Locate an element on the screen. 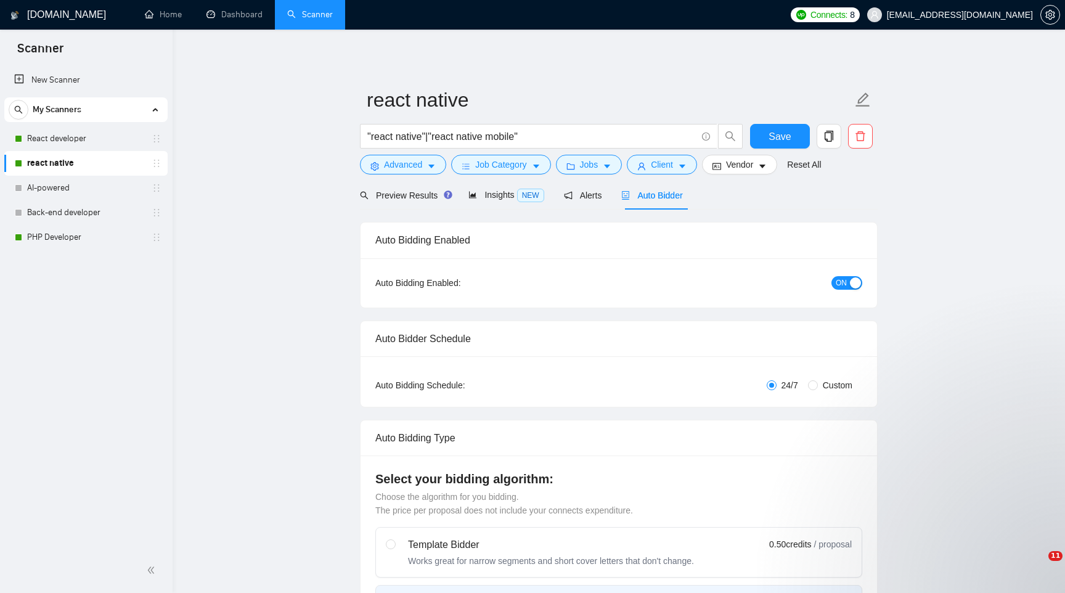  button: idcardVendorcaret-down is located at coordinates (740, 165).